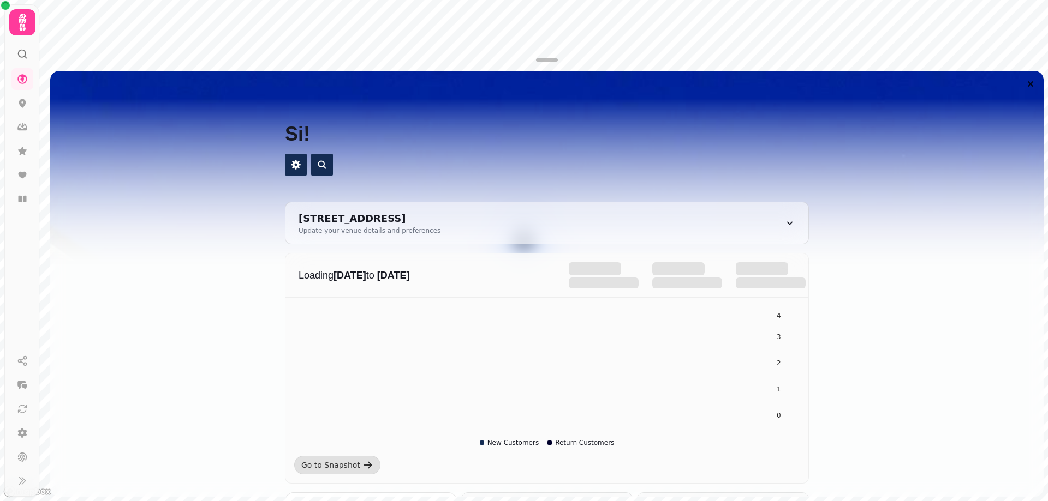 This screenshot has width=1048, height=501. I want to click on tspan: 4, so click(779, 316).